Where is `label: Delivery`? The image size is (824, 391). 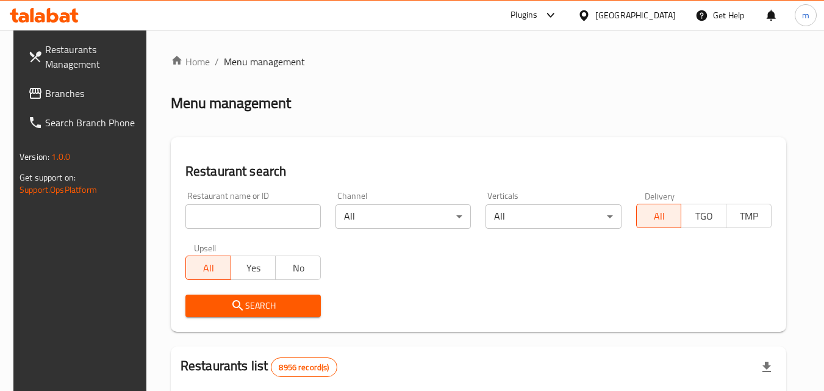 label: Delivery is located at coordinates (660, 196).